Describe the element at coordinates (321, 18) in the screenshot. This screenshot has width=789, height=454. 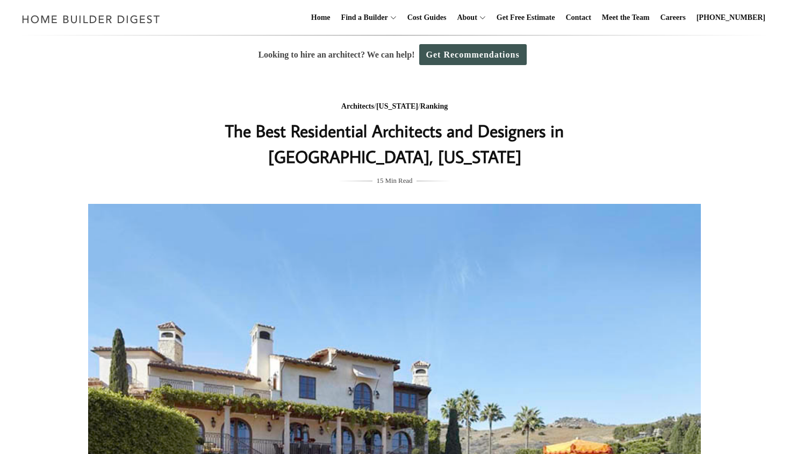
I see `a: Home` at that location.